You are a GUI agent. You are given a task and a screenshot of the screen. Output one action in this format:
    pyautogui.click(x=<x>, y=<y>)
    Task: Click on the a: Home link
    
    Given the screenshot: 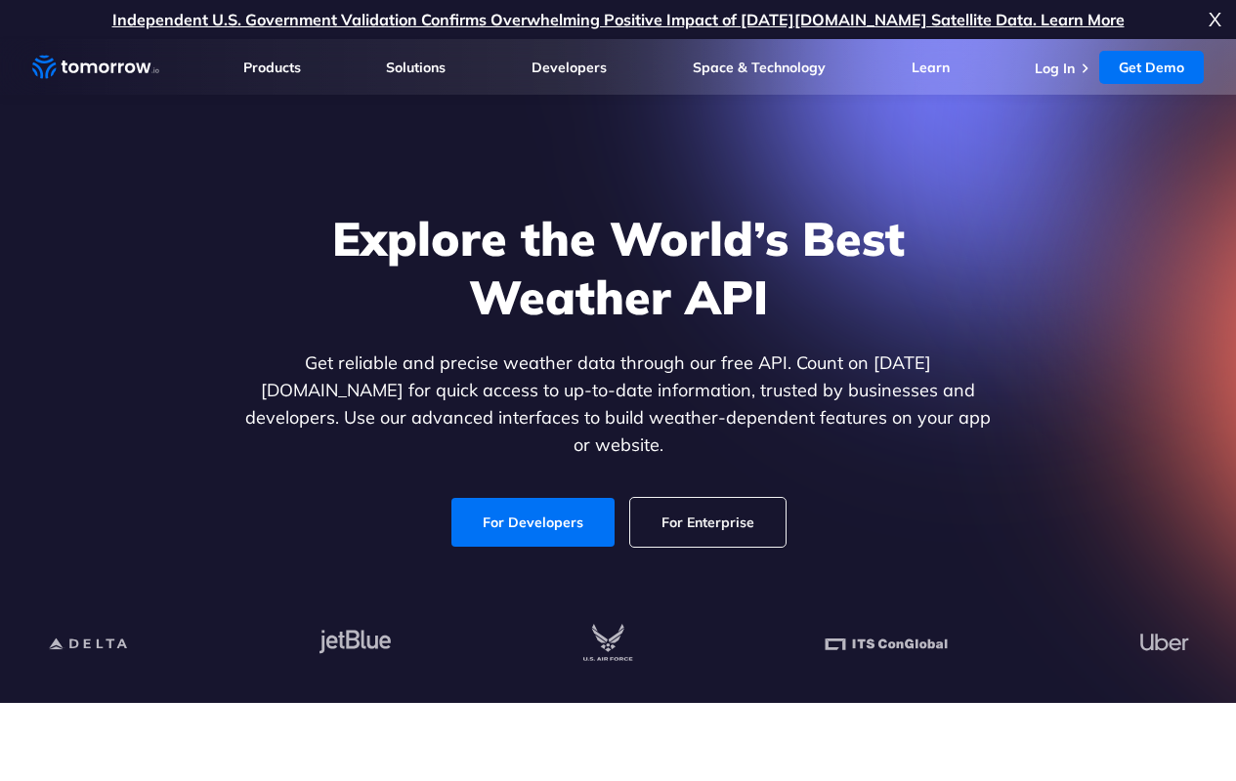 What is the action you would take?
    pyautogui.click(x=96, y=67)
    